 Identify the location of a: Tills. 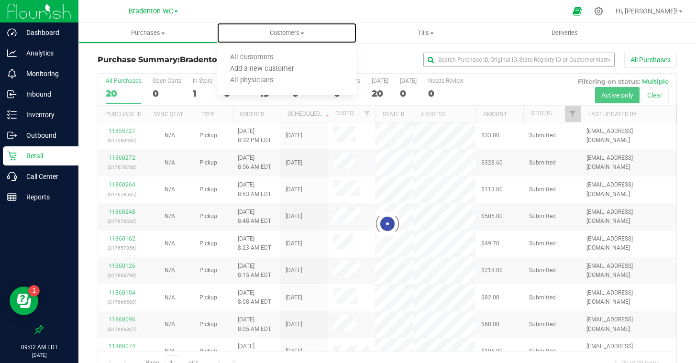
(426, 33).